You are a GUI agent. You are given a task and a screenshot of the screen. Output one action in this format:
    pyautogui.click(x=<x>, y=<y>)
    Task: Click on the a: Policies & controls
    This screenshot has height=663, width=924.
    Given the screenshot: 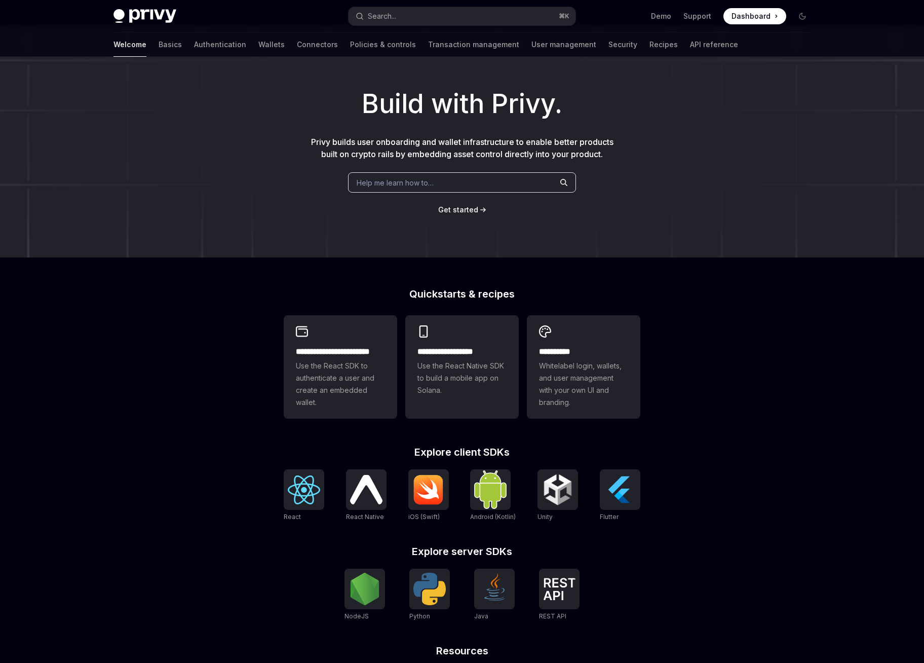 What is the action you would take?
    pyautogui.click(x=383, y=45)
    